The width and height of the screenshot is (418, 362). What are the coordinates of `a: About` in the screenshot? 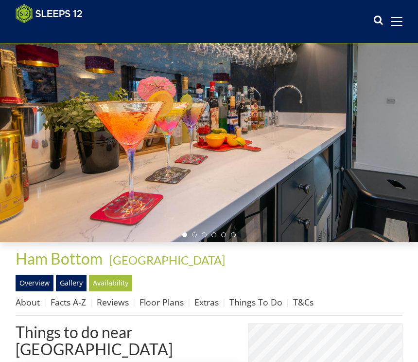 It's located at (28, 302).